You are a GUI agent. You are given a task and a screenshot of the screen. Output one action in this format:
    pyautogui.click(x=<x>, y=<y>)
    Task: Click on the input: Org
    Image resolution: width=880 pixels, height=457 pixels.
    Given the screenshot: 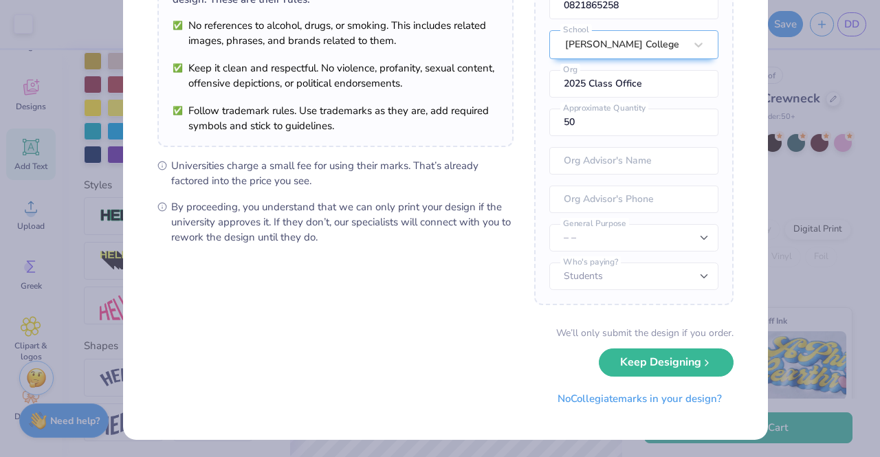 What is the action you would take?
    pyautogui.click(x=634, y=84)
    